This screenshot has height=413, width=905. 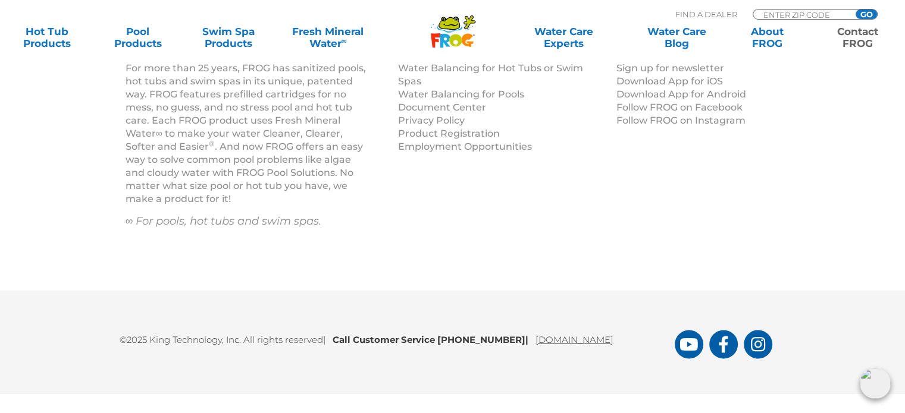 What do you see at coordinates (802, 14) in the screenshot?
I see `input: Zip Code Form` at bounding box center [802, 14].